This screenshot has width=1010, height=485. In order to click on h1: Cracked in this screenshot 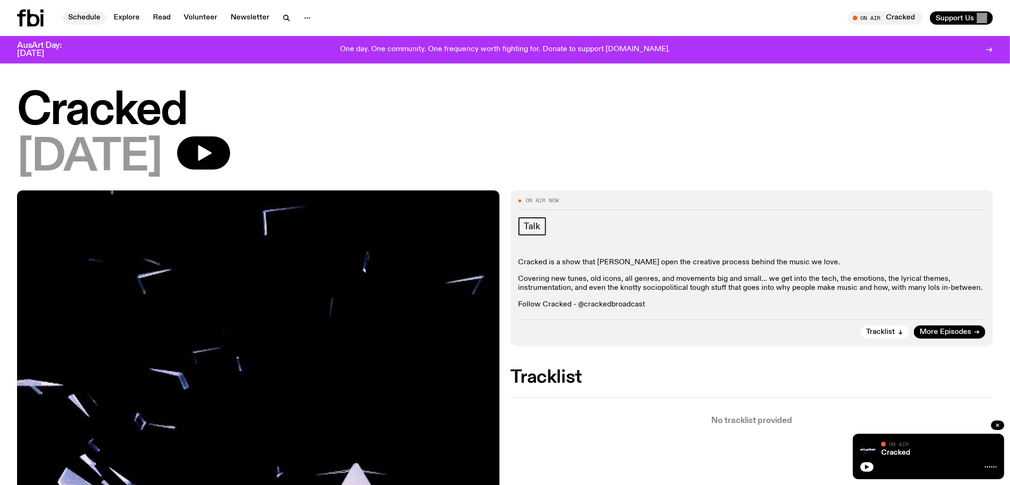, I will do `click(505, 111)`.